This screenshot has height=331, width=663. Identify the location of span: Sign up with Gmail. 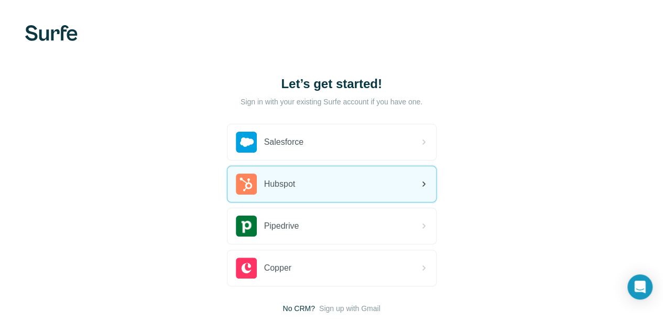
(349, 308).